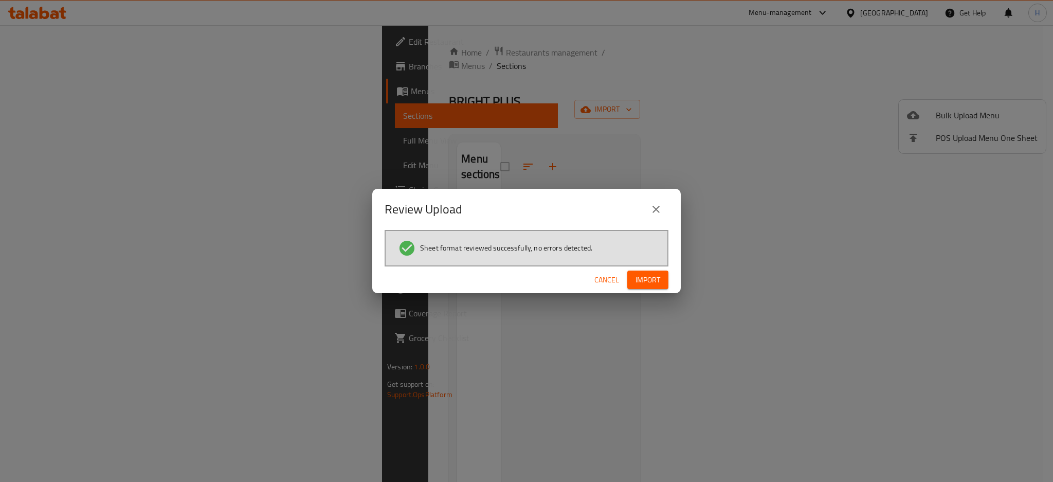 This screenshot has height=482, width=1053. I want to click on span: Sheet format reviewed successfully, no errors detected., so click(506, 248).